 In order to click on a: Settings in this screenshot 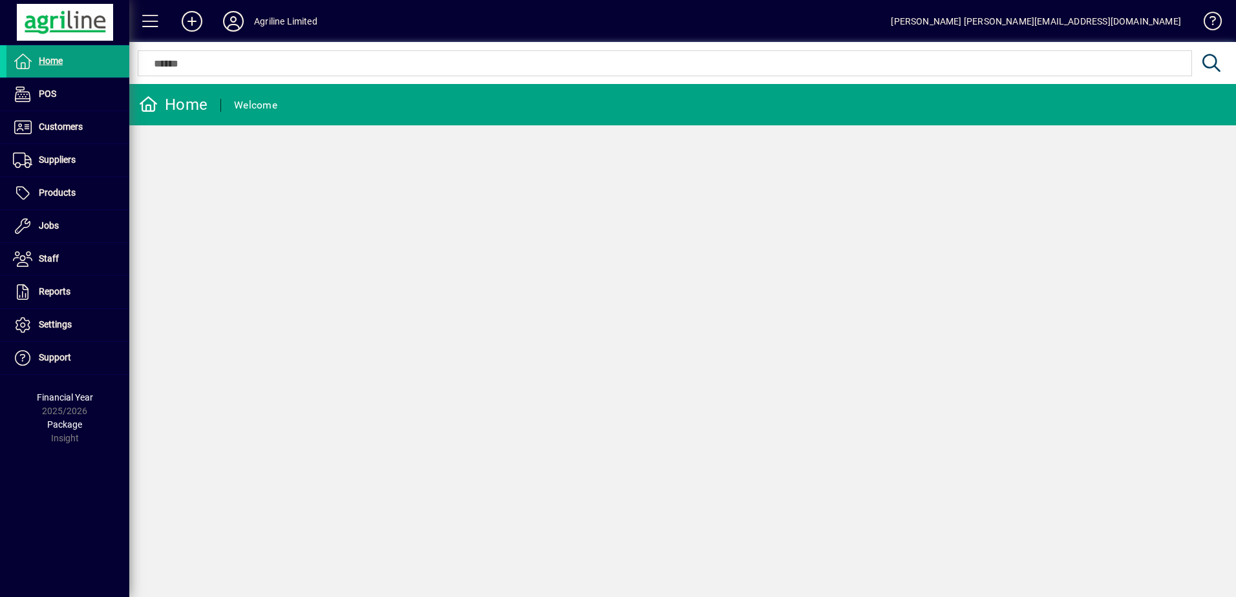, I will do `click(68, 325)`.